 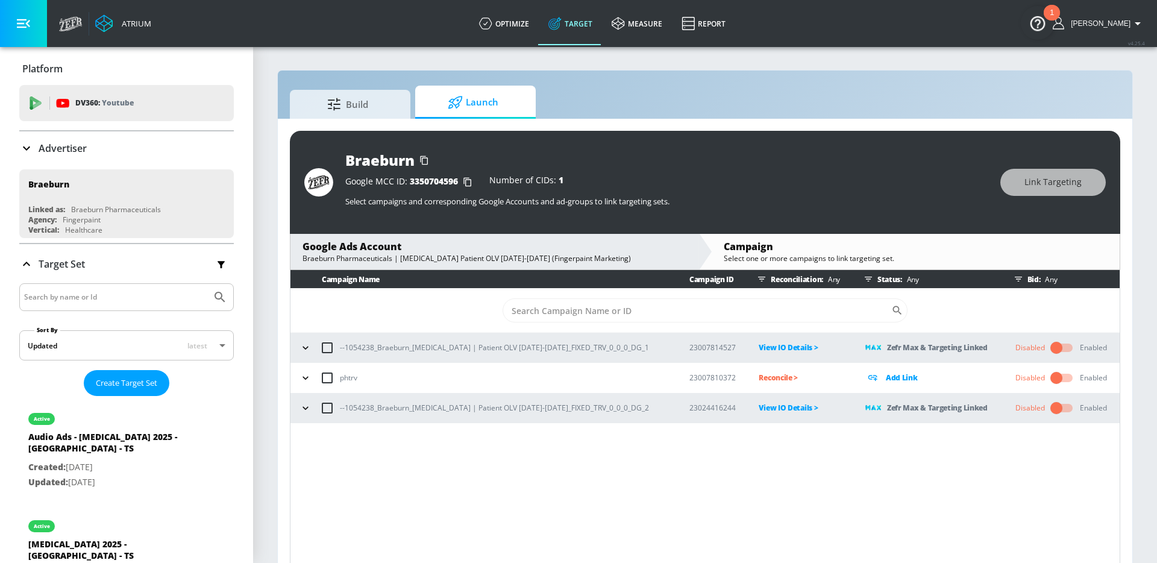 I want to click on div: Advertiser, so click(x=127, y=148).